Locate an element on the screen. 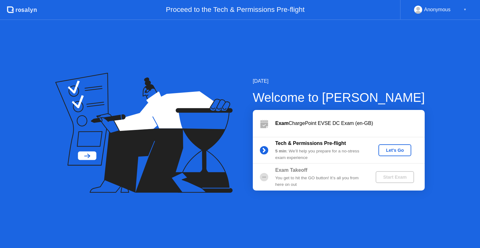 This screenshot has width=480, height=248. b: Exam Takeoff is located at coordinates (291, 170).